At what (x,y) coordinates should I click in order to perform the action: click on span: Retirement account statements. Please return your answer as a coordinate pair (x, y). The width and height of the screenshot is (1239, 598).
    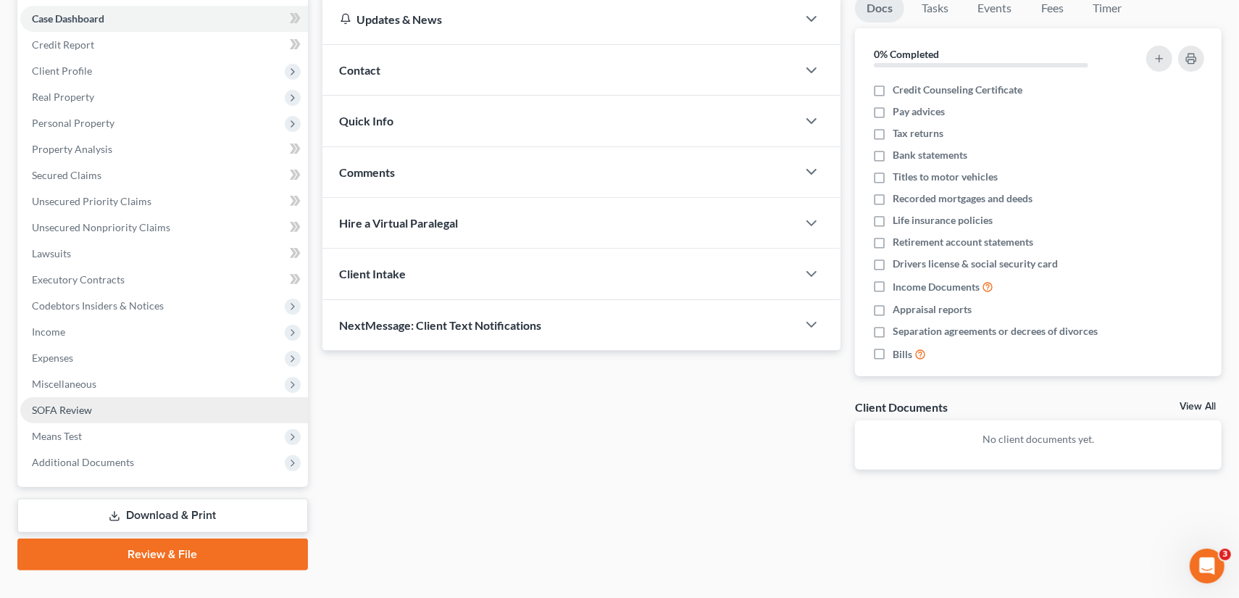
    Looking at the image, I should click on (963, 242).